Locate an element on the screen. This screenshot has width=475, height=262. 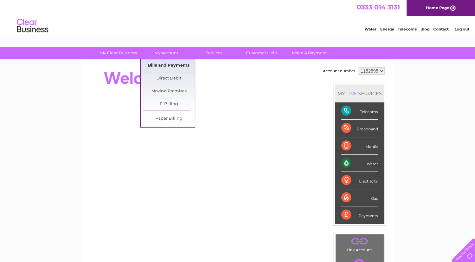
a: Log out is located at coordinates (461, 29).